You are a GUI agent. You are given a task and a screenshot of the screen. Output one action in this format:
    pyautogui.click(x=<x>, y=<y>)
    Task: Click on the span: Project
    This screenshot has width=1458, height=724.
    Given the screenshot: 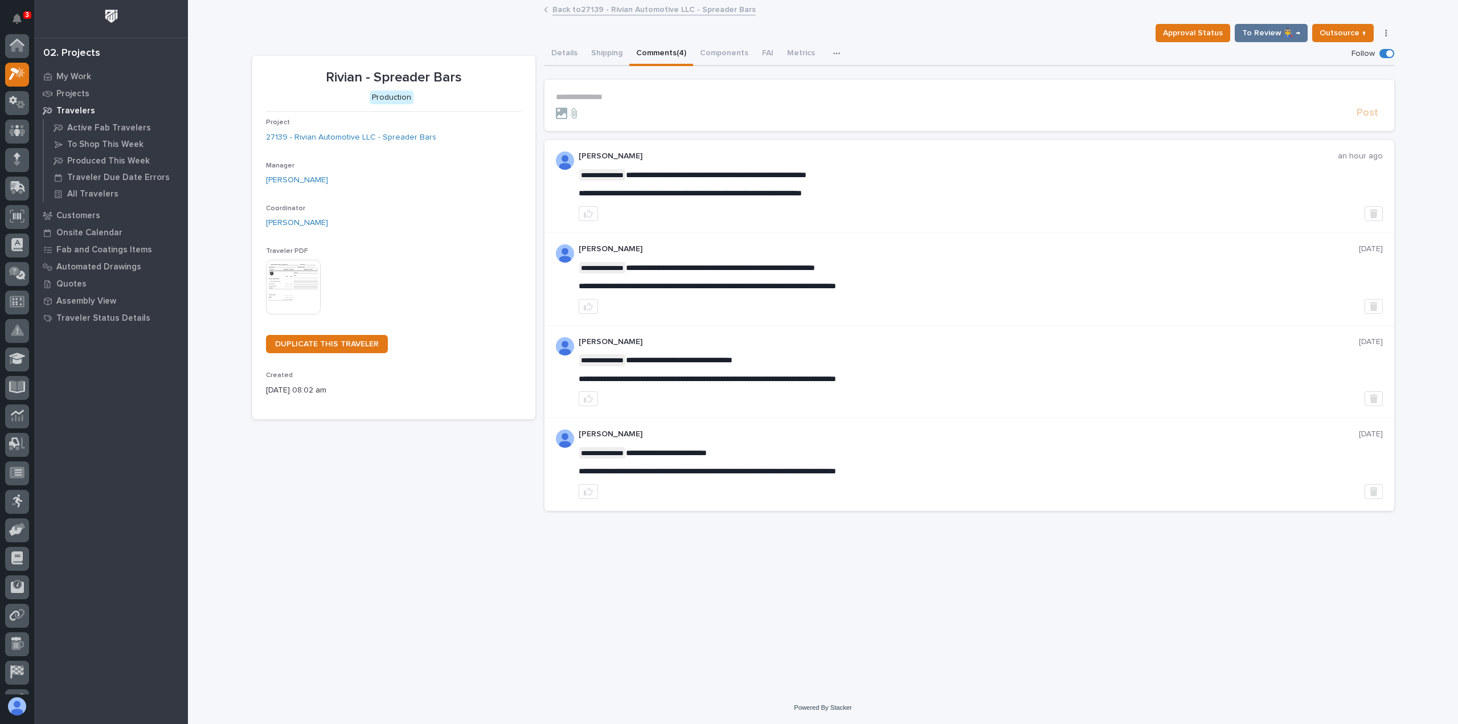 What is the action you would take?
    pyautogui.click(x=278, y=122)
    